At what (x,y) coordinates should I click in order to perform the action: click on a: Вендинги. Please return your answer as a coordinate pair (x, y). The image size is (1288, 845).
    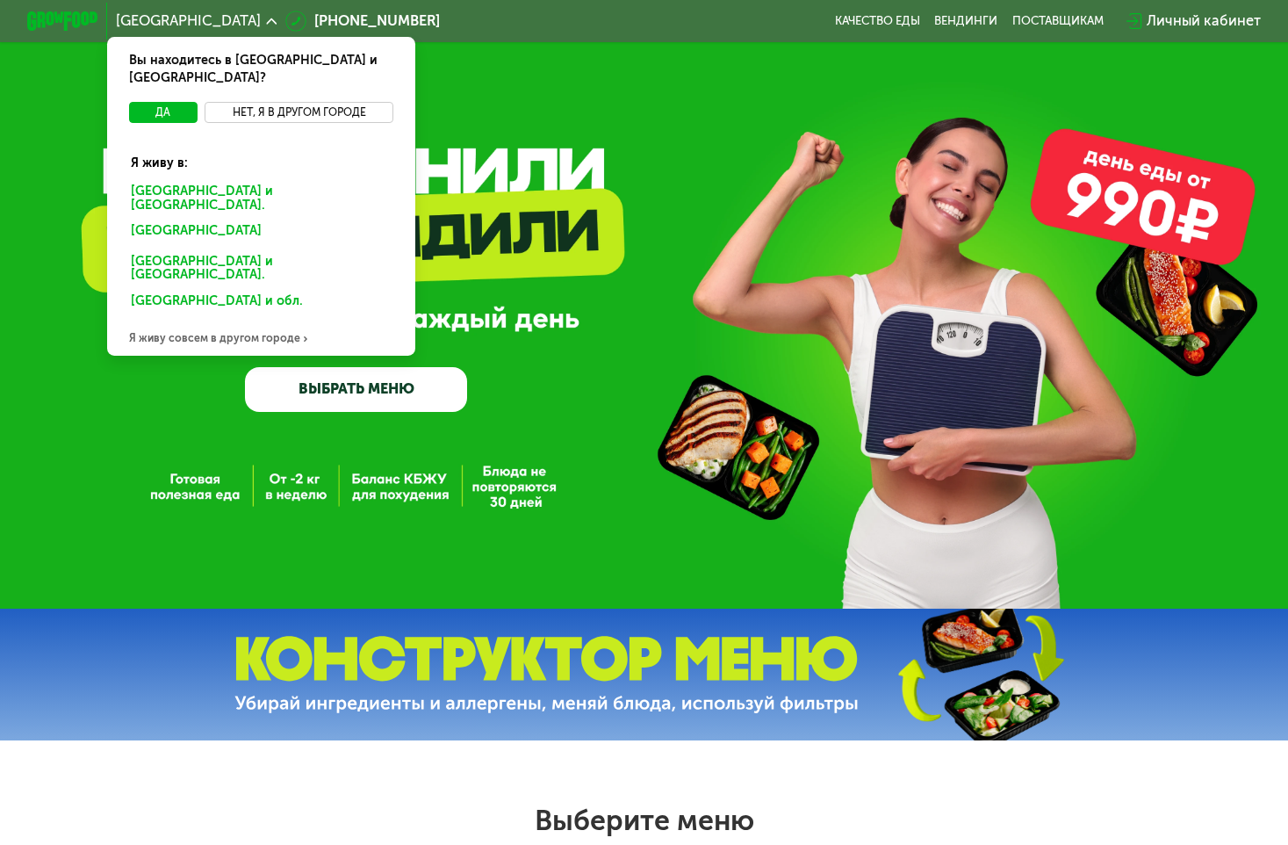
    Looking at the image, I should click on (966, 21).